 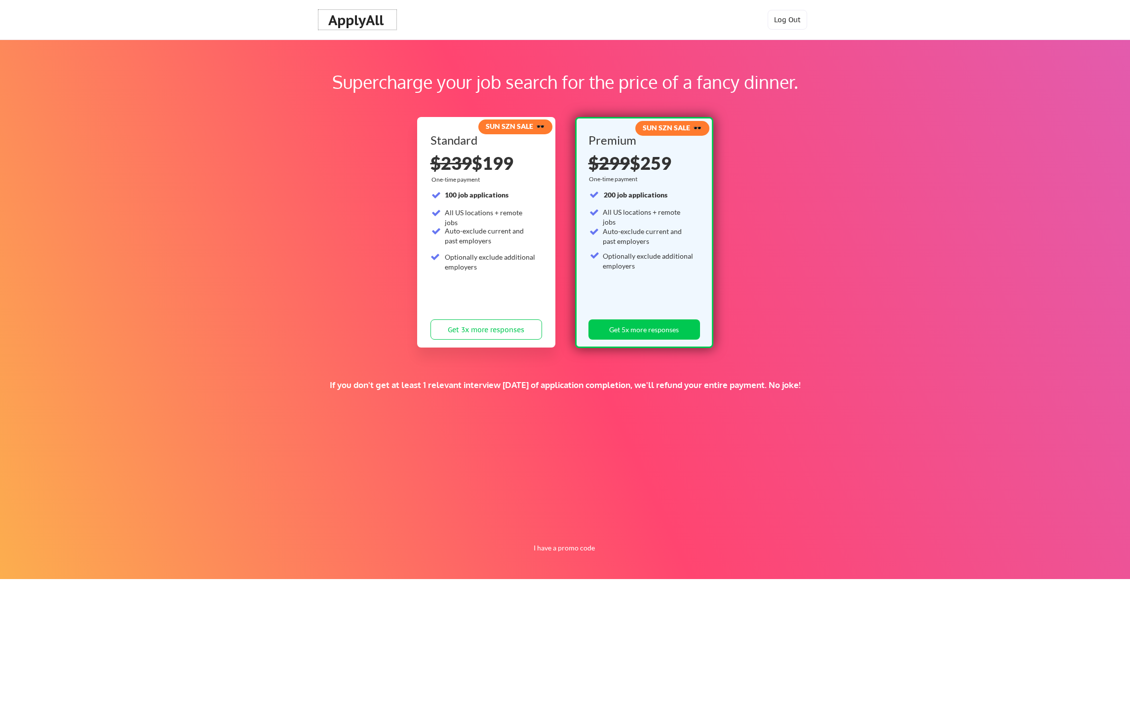 What do you see at coordinates (609, 163) in the screenshot?
I see `s: $299` at bounding box center [609, 163].